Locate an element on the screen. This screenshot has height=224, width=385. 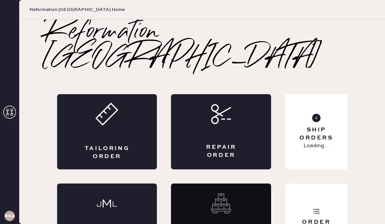
p: Loading... is located at coordinates (316, 146).